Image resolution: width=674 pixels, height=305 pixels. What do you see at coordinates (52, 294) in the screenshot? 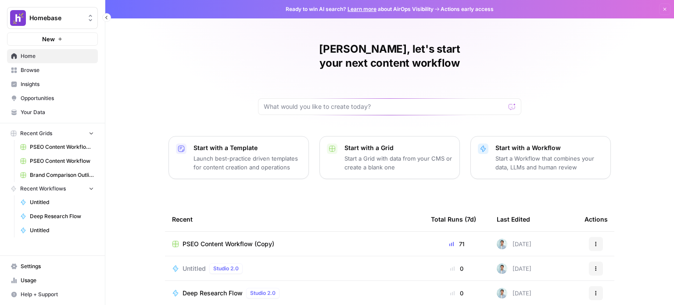
I see `button: Help + Support` at bounding box center [52, 294].